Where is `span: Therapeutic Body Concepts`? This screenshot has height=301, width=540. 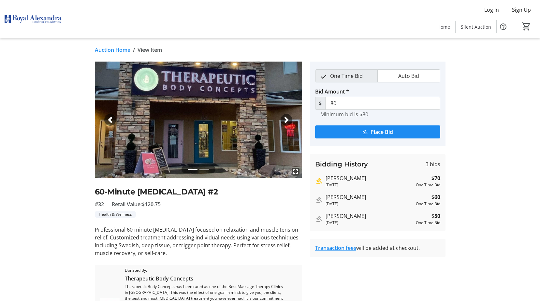
span: Therapeutic Body Concepts is located at coordinates (204, 279).